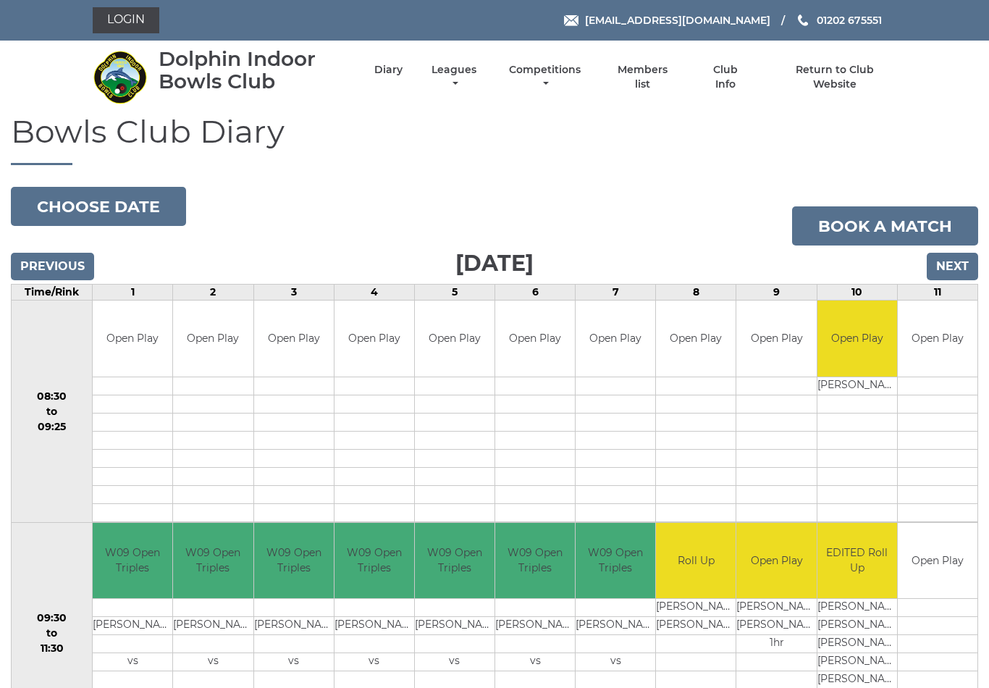 Image resolution: width=989 pixels, height=688 pixels. Describe the element at coordinates (373, 292) in the screenshot. I see `td: 4` at that location.